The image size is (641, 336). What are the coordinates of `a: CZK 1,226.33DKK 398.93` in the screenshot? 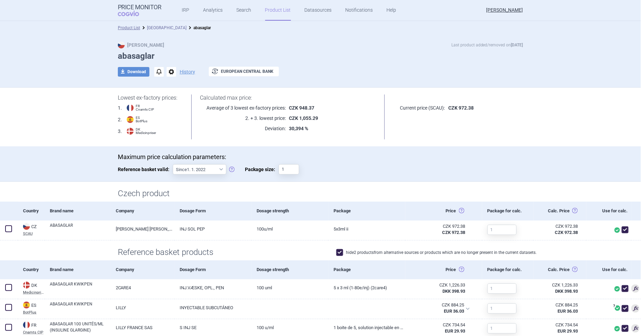 It's located at (560, 288).